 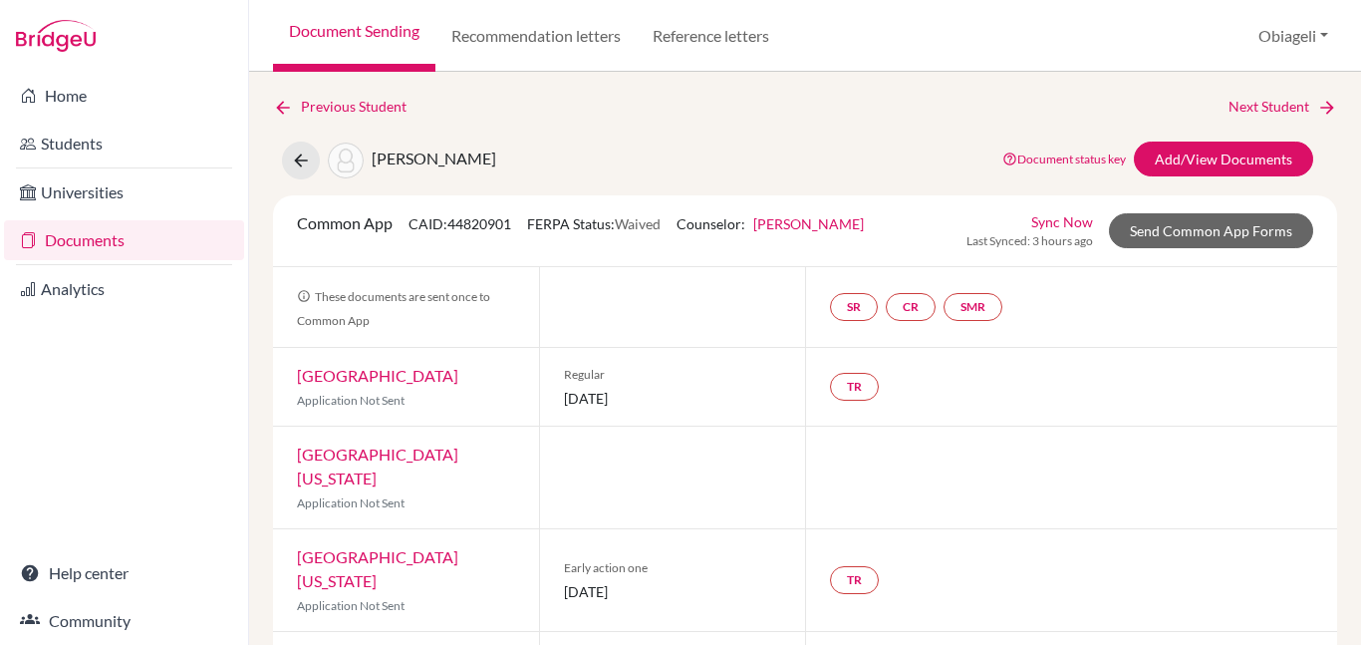 I want to click on span: Early action one, so click(x=672, y=568).